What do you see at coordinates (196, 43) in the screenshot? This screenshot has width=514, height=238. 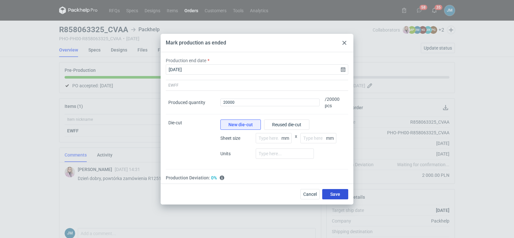 I see `div: Mark production as ended` at bounding box center [196, 43].